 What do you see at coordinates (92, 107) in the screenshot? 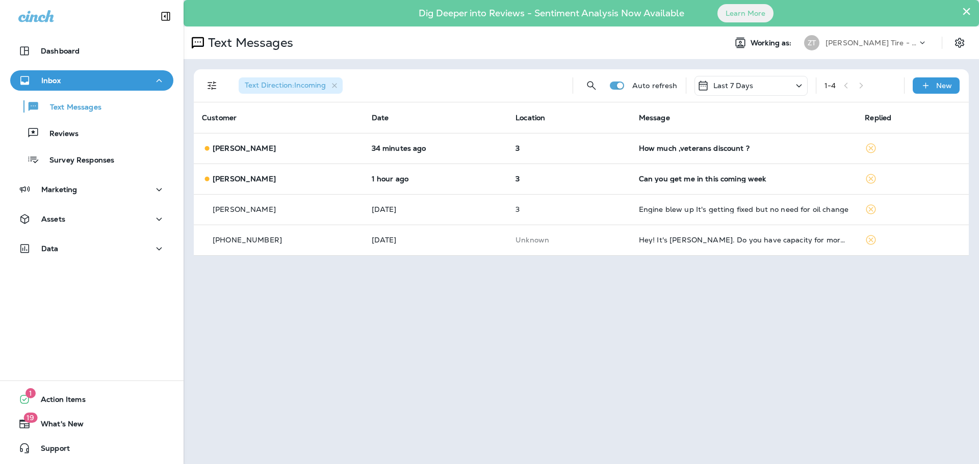
I see `button: Text Messages` at bounding box center [92, 107].